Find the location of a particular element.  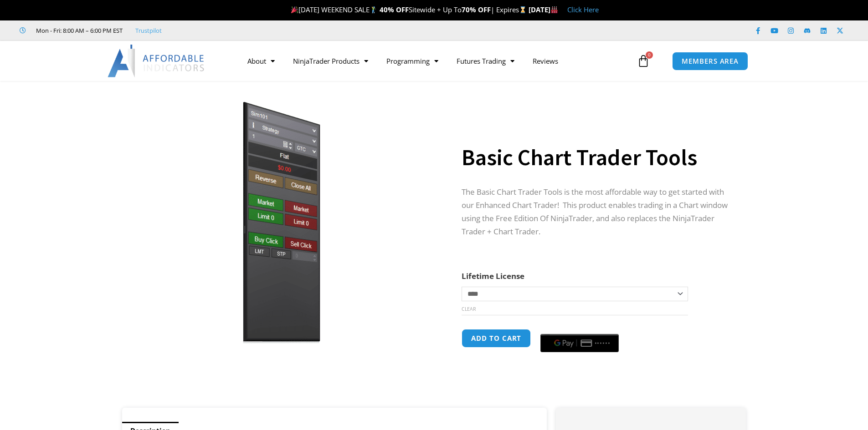

span: MEMBERS AREA is located at coordinates (710, 61).